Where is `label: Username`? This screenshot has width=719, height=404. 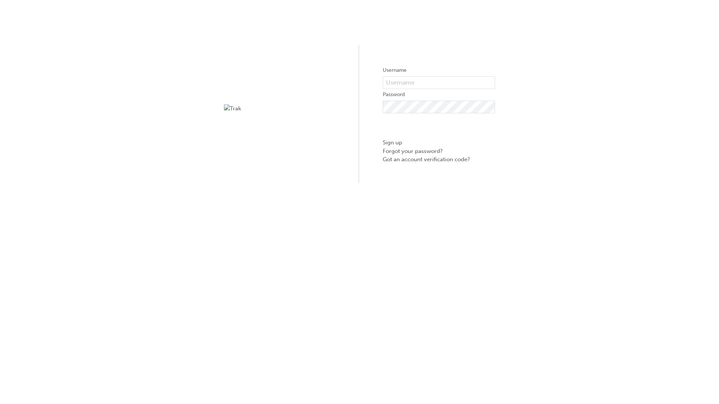 label: Username is located at coordinates (439, 70).